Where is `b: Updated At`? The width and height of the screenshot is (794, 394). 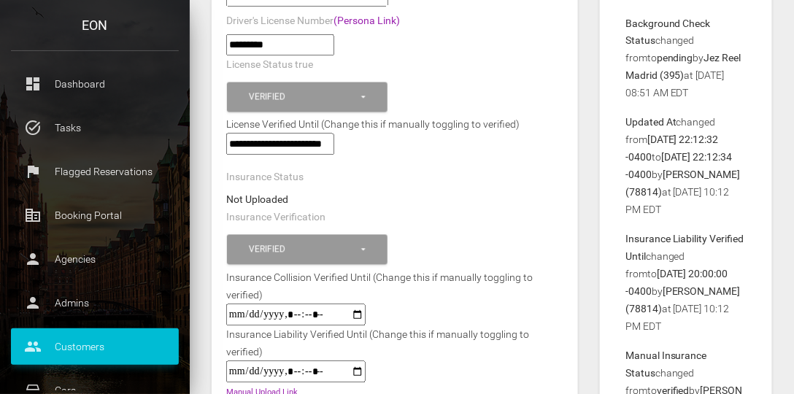 b: Updated At is located at coordinates (651, 123).